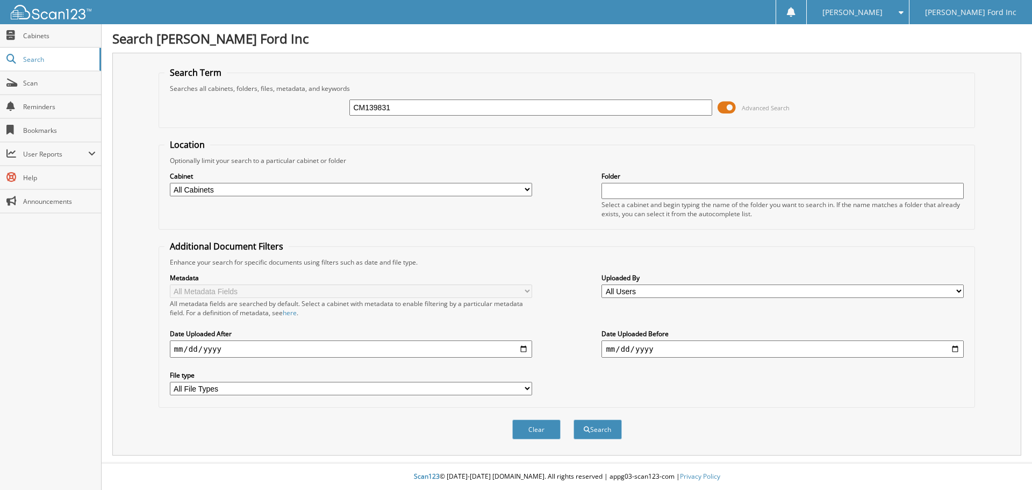  What do you see at coordinates (783, 349) in the screenshot?
I see `input: end` at bounding box center [783, 349].